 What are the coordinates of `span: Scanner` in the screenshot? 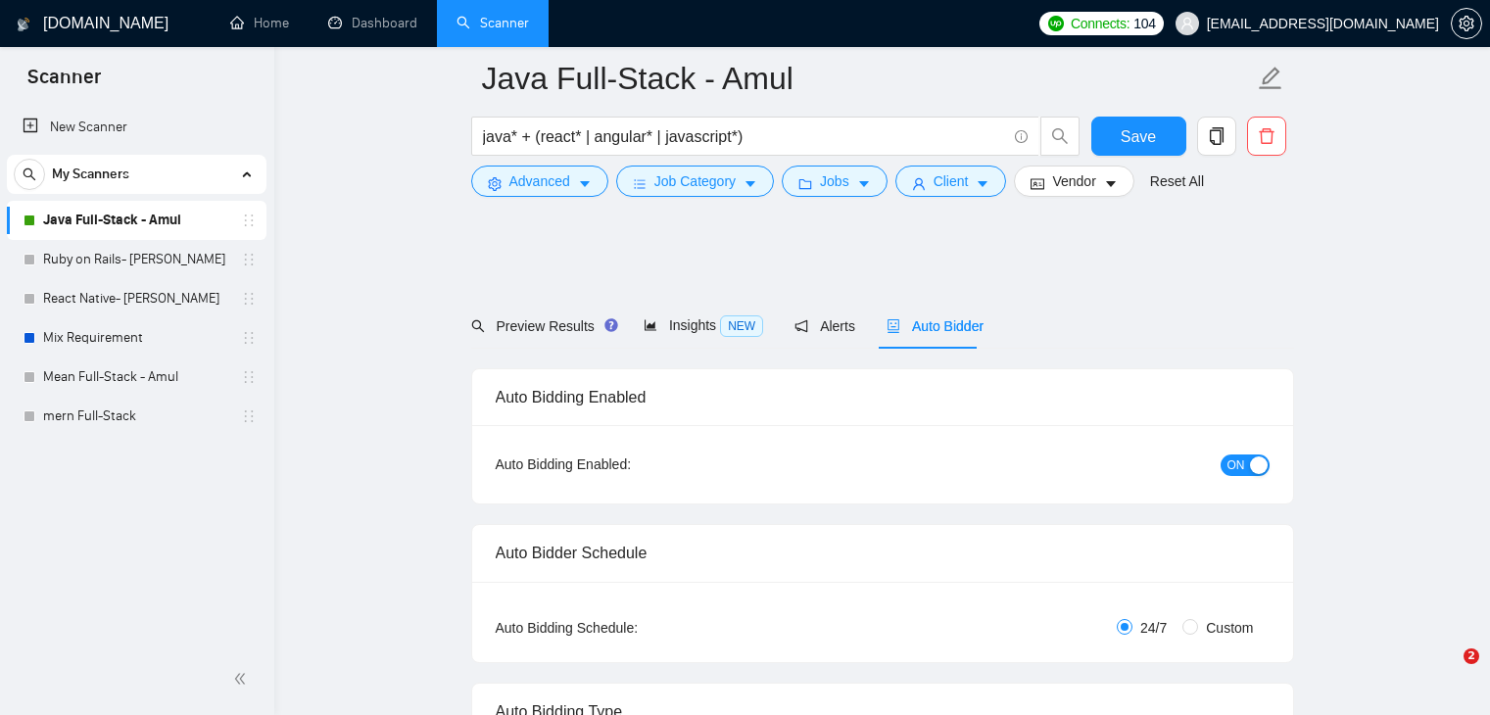 It's located at (64, 83).